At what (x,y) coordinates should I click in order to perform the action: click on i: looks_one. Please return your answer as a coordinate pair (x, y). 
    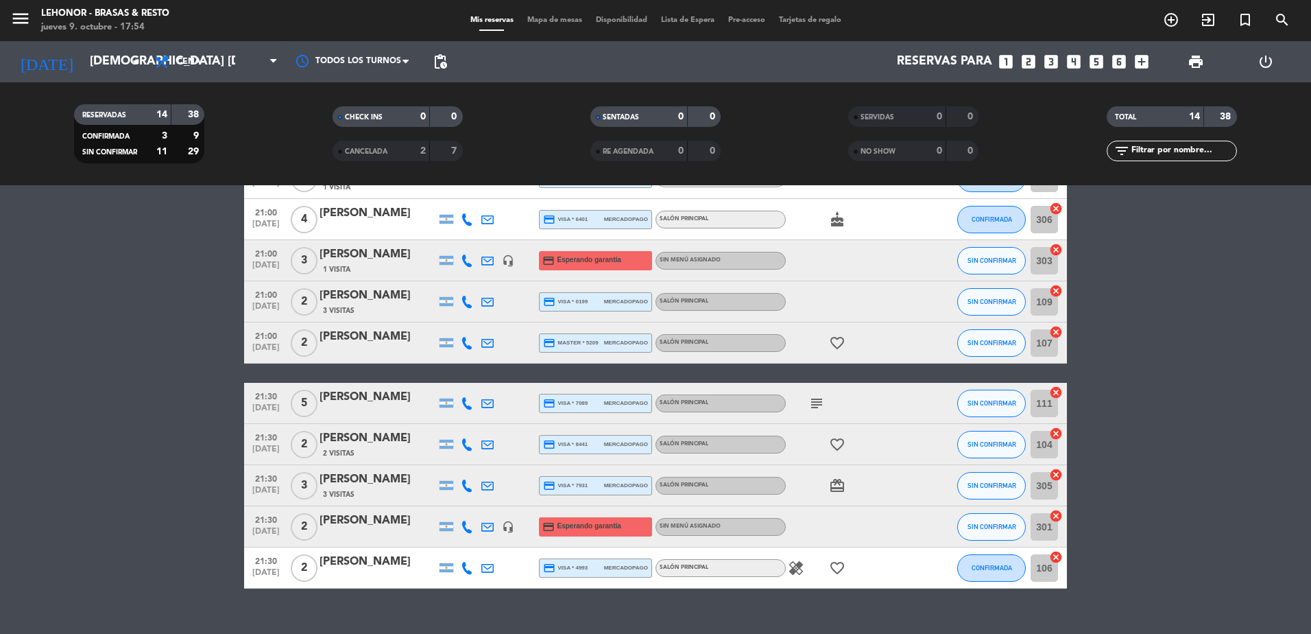
    Looking at the image, I should click on (1006, 62).